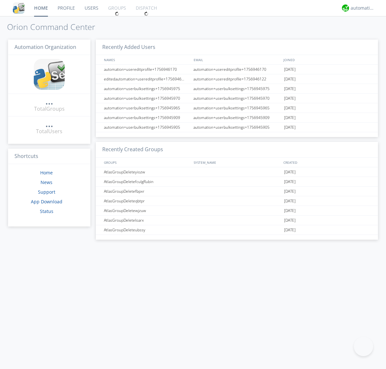 The width and height of the screenshot is (386, 369). What do you see at coordinates (345, 8) in the screenshot?
I see `img: d2d01cd9b4174d08988066c6d424eccd` at bounding box center [345, 8].